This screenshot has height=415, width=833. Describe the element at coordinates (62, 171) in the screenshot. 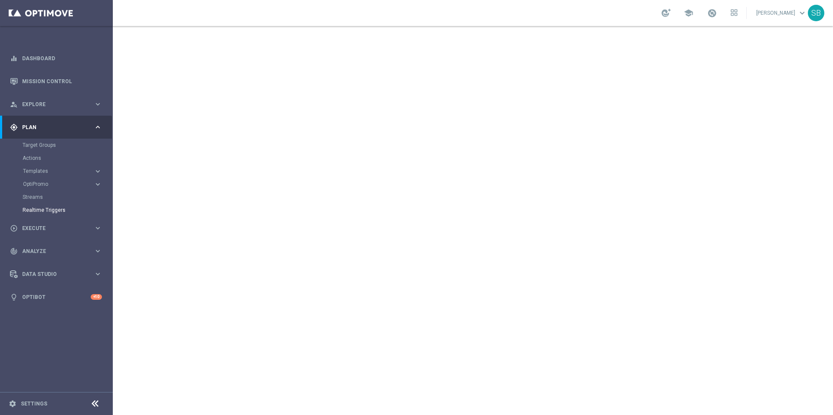

I see `button: Templates keyboard_arrow_right` at that location.